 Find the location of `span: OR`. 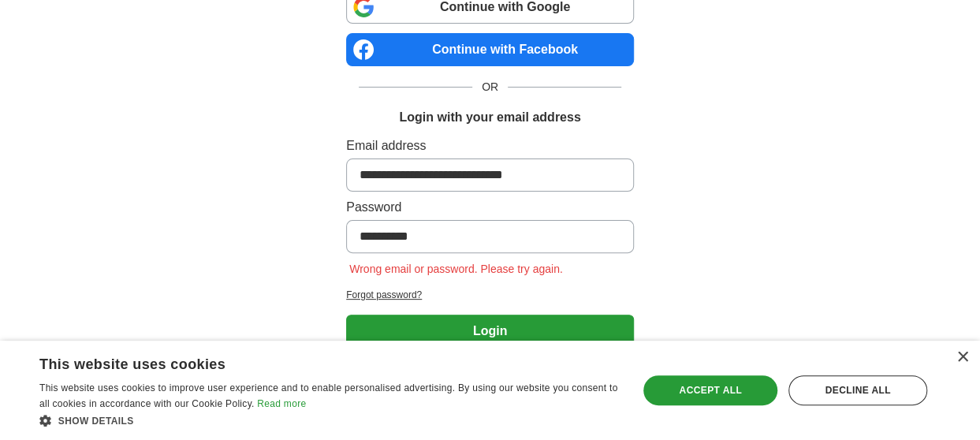

span: OR is located at coordinates (490, 87).